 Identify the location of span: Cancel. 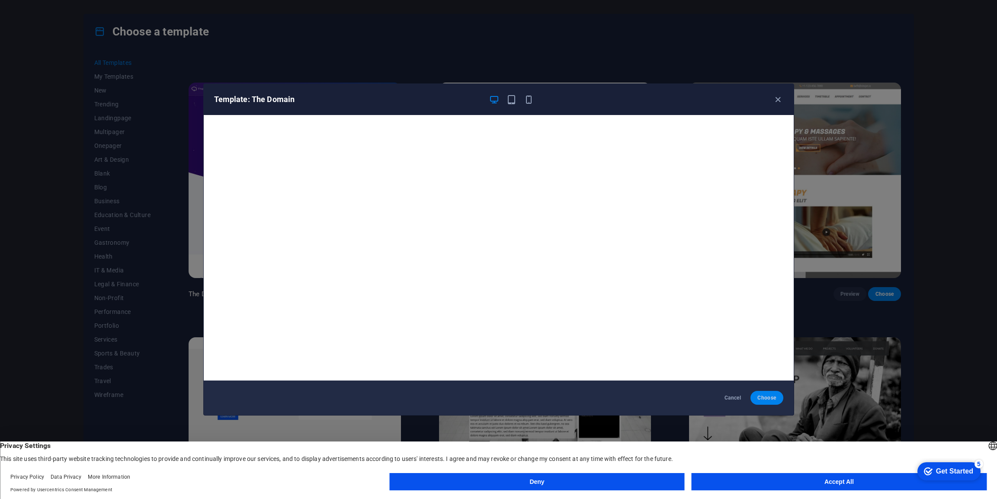
(732, 398).